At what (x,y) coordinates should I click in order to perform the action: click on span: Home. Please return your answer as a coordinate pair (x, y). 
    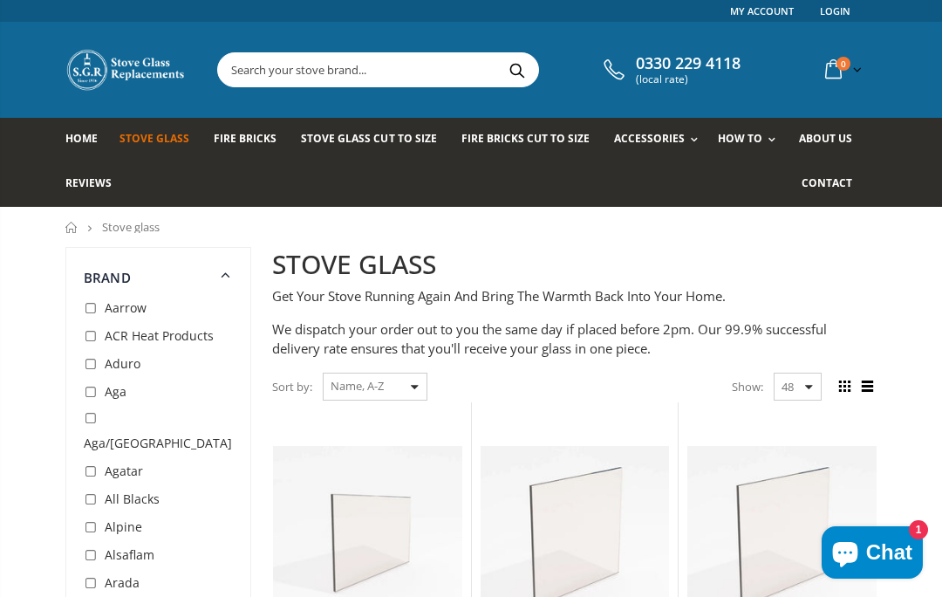
    Looking at the image, I should click on (81, 138).